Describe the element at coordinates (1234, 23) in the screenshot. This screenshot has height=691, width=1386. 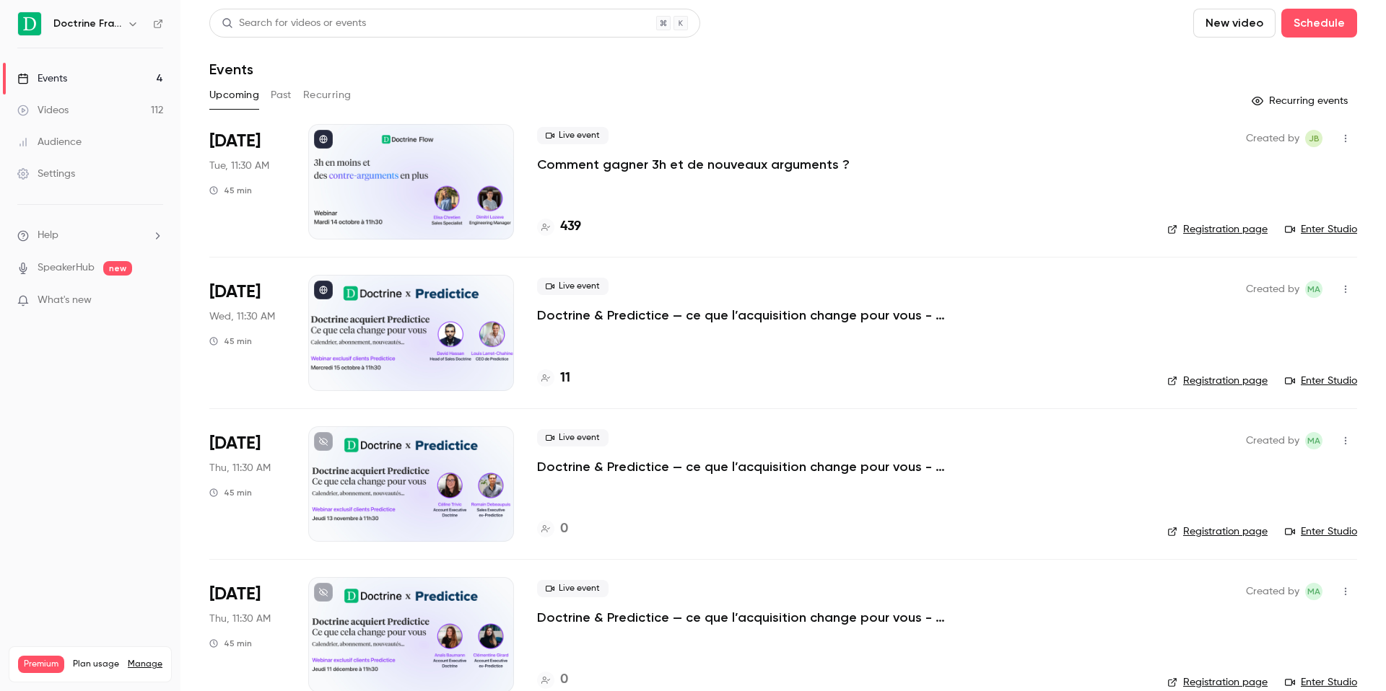
I see `button: New video` at that location.